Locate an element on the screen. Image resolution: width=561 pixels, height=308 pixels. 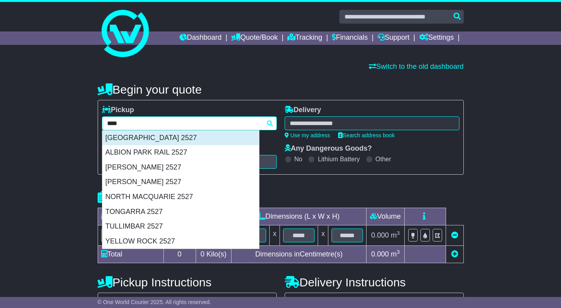
a: Search address book is located at coordinates (367, 135).